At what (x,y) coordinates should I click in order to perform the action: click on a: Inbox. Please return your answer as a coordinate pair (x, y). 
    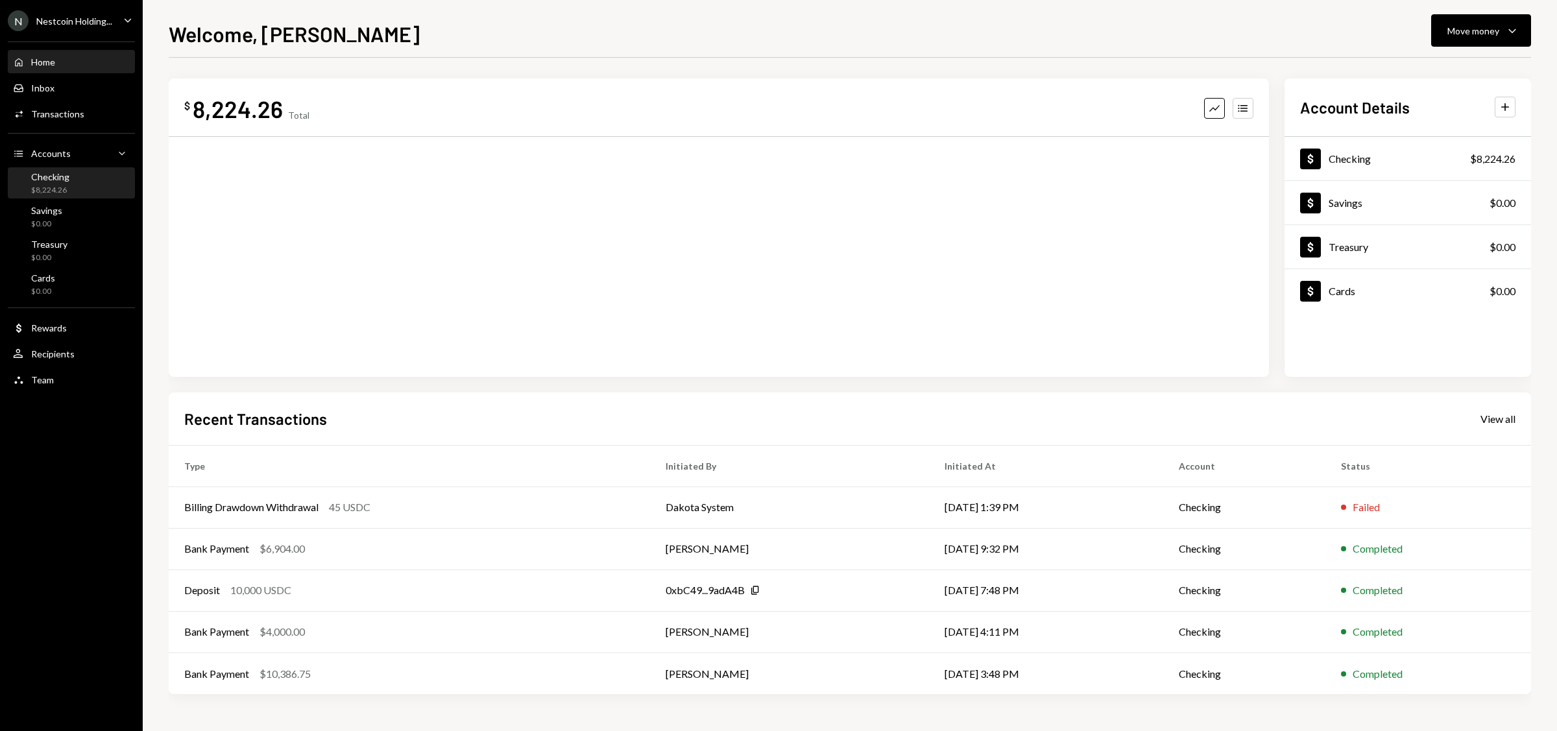
    Looking at the image, I should click on (71, 88).